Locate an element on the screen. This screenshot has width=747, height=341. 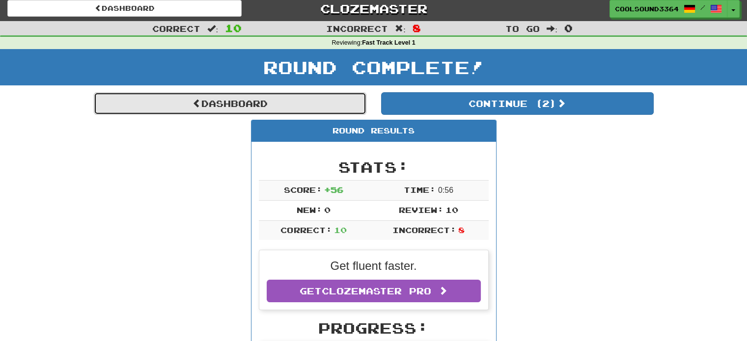
button: Continue (2) is located at coordinates (517, 104).